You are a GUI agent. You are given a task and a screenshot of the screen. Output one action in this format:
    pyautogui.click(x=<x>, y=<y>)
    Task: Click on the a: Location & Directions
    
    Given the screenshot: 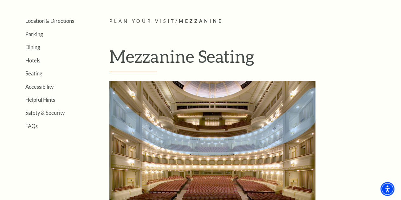 What is the action you would take?
    pyautogui.click(x=50, y=21)
    